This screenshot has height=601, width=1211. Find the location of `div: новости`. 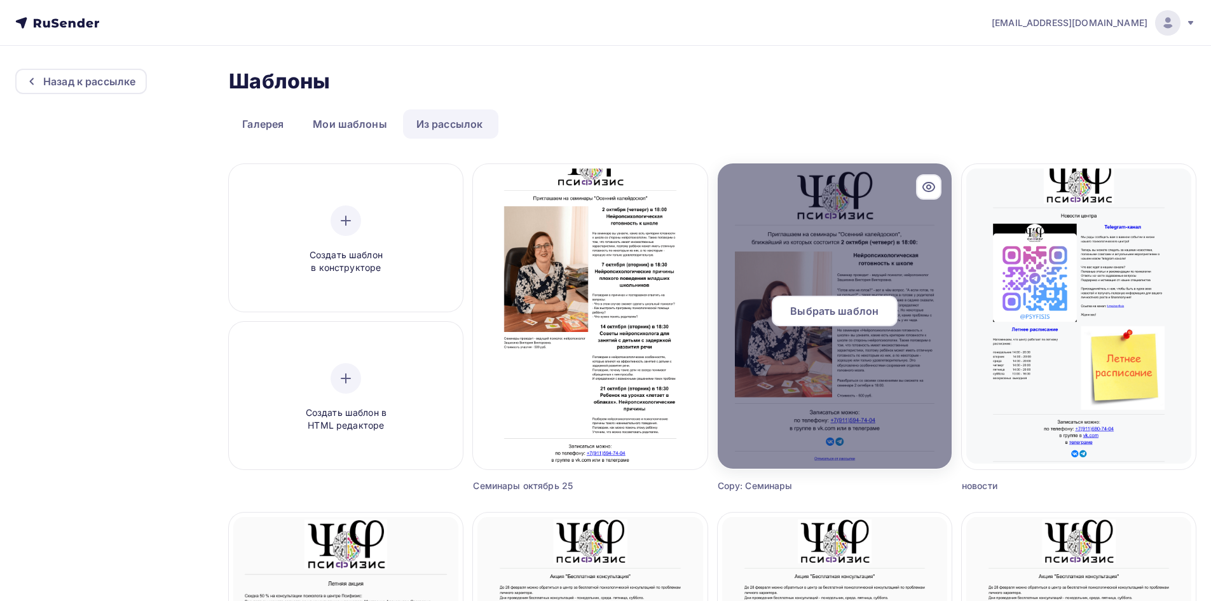

div: новости is located at coordinates (1050, 486).